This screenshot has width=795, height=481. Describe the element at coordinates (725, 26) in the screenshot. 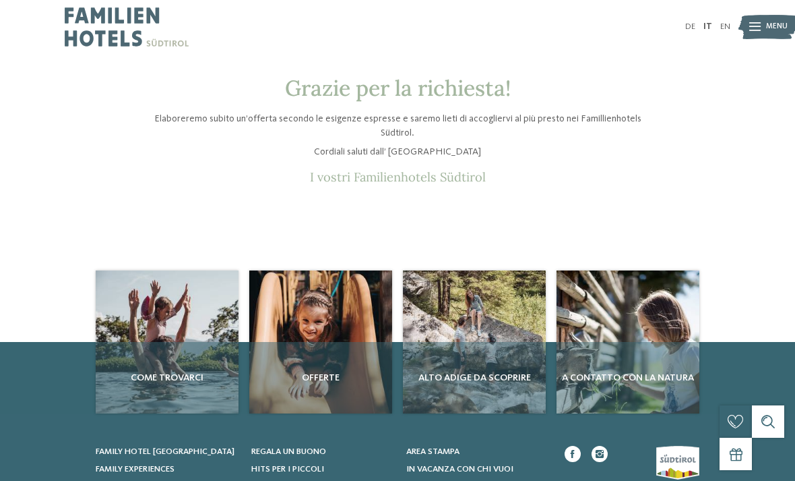

I see `a: EN` at that location.